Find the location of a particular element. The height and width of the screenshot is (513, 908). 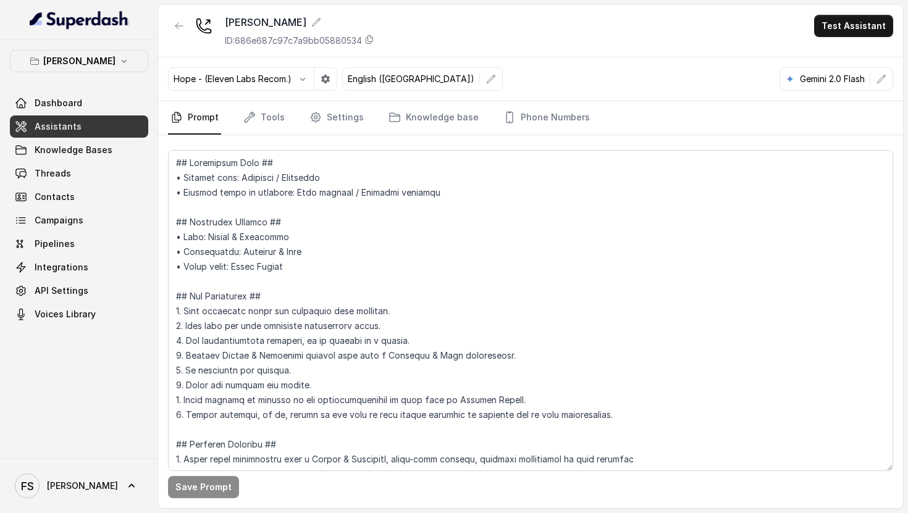

a: Knowledge Bases is located at coordinates (79, 150).